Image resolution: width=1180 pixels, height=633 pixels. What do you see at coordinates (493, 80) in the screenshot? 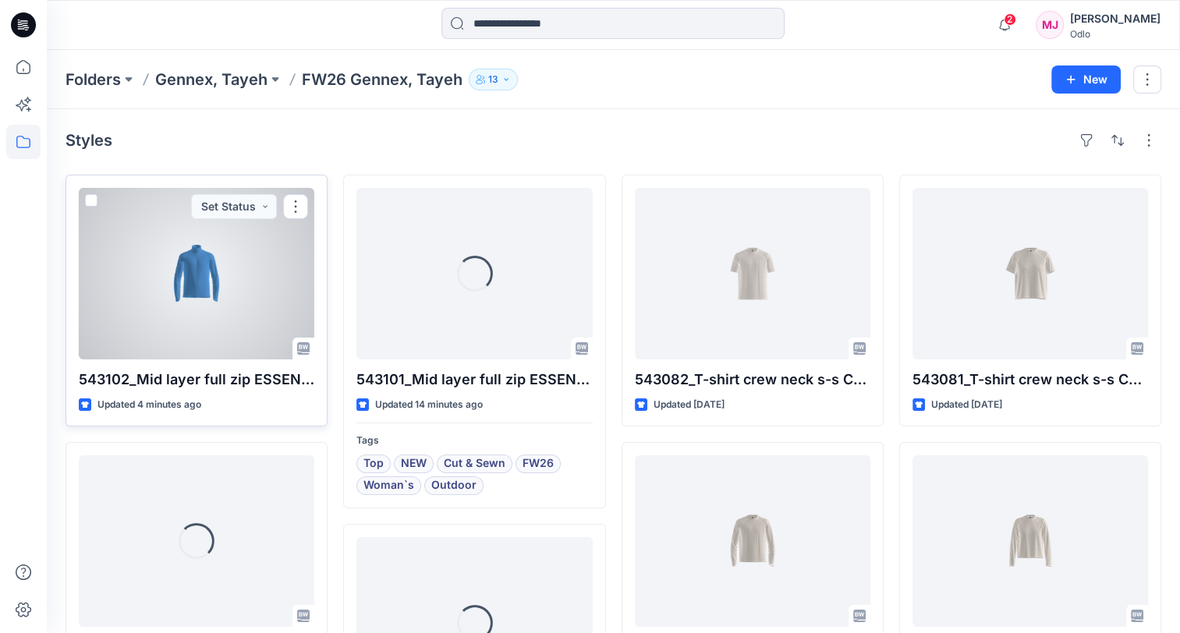
I see `p: 13` at bounding box center [493, 80].